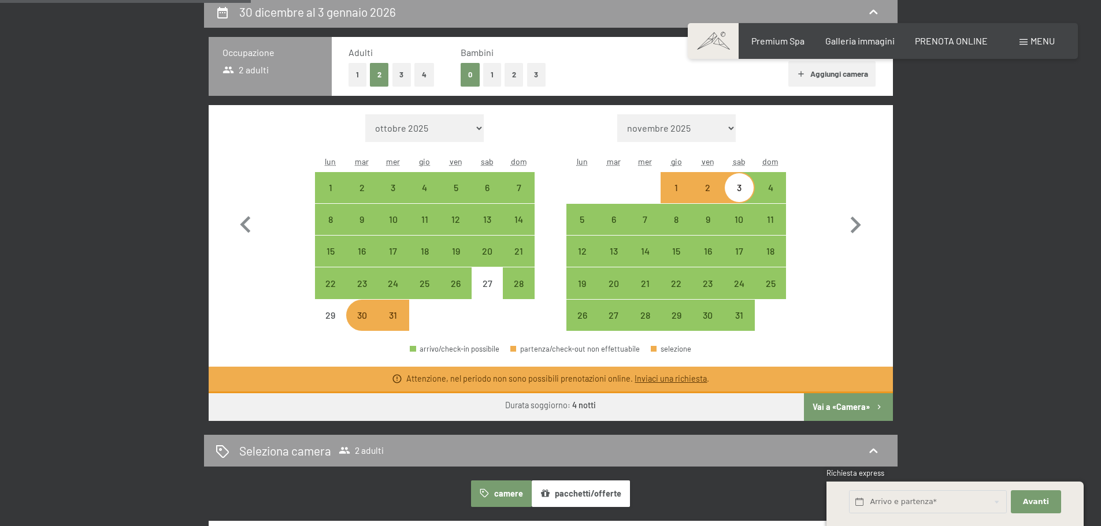  I want to click on div: Wed Jan 21 2026, so click(645, 283).